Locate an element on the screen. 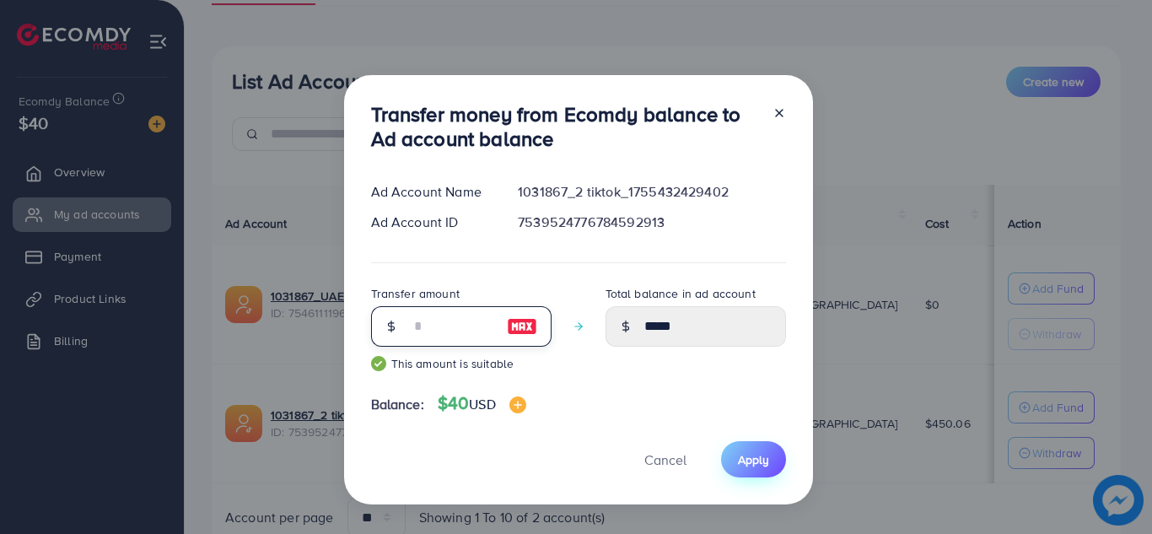 The height and width of the screenshot is (534, 1152). div: 1031867_2 tiktok_1755432429402 is located at coordinates (651, 191).